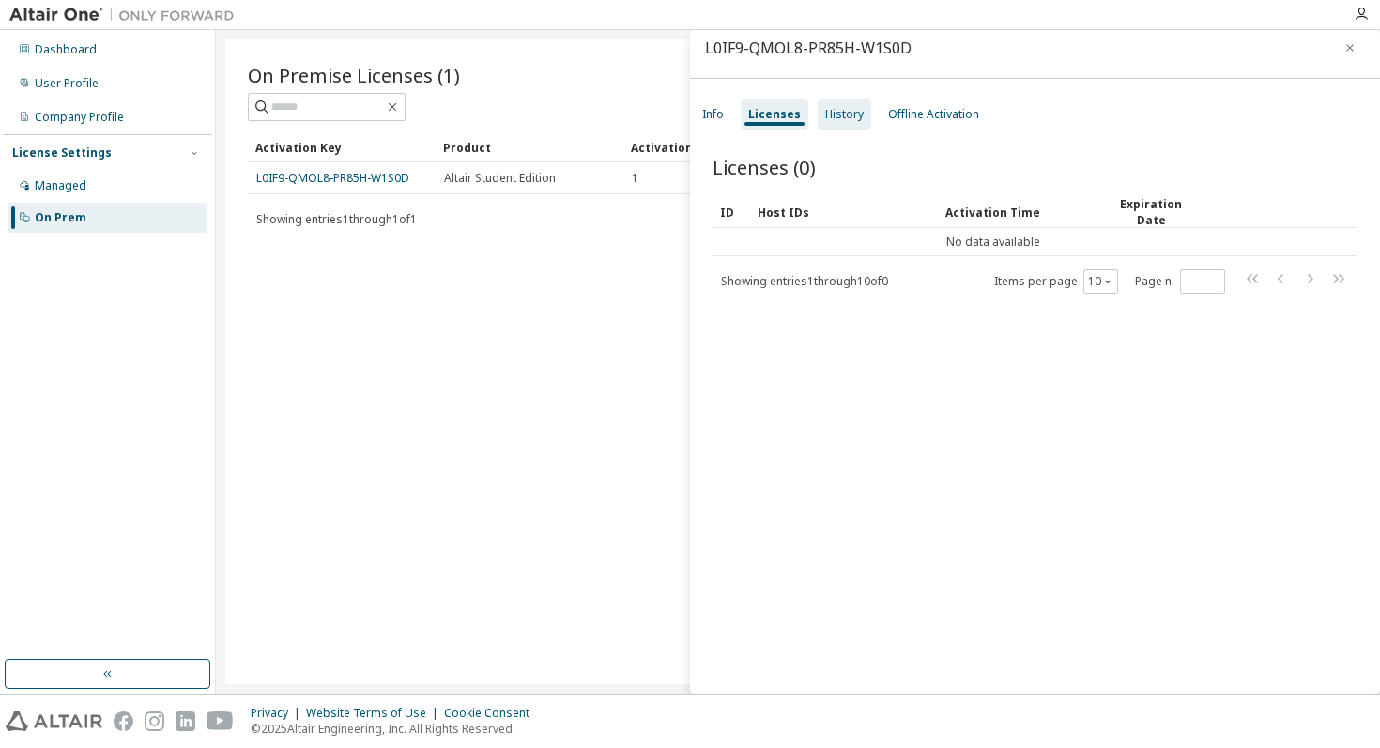 The image size is (1380, 748). I want to click on button: 10, so click(1100, 282).